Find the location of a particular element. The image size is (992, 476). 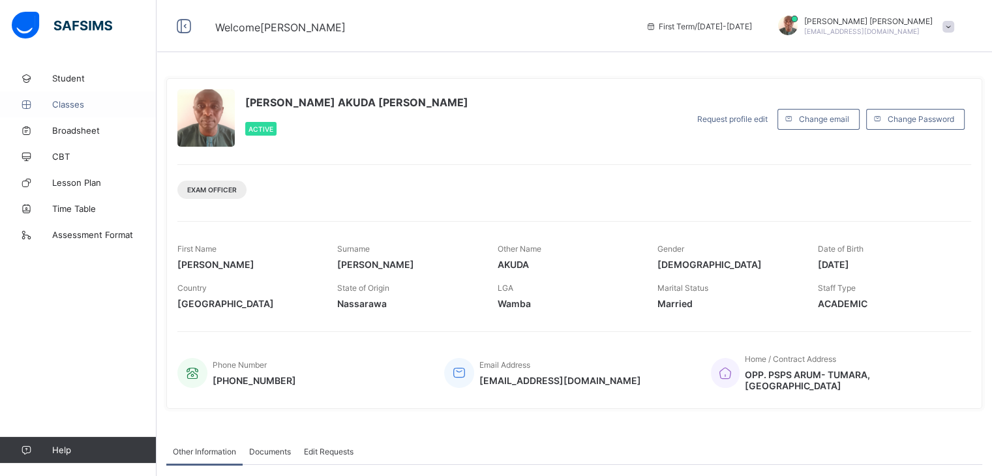

img: safsims is located at coordinates (62, 25).